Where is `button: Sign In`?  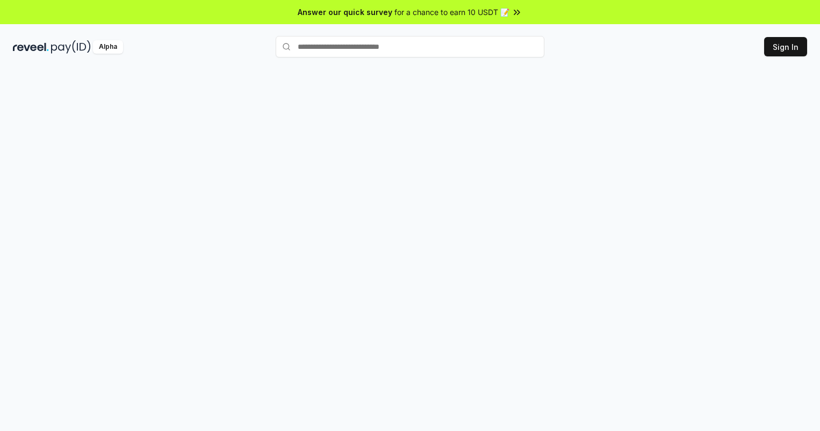
button: Sign In is located at coordinates (786, 47).